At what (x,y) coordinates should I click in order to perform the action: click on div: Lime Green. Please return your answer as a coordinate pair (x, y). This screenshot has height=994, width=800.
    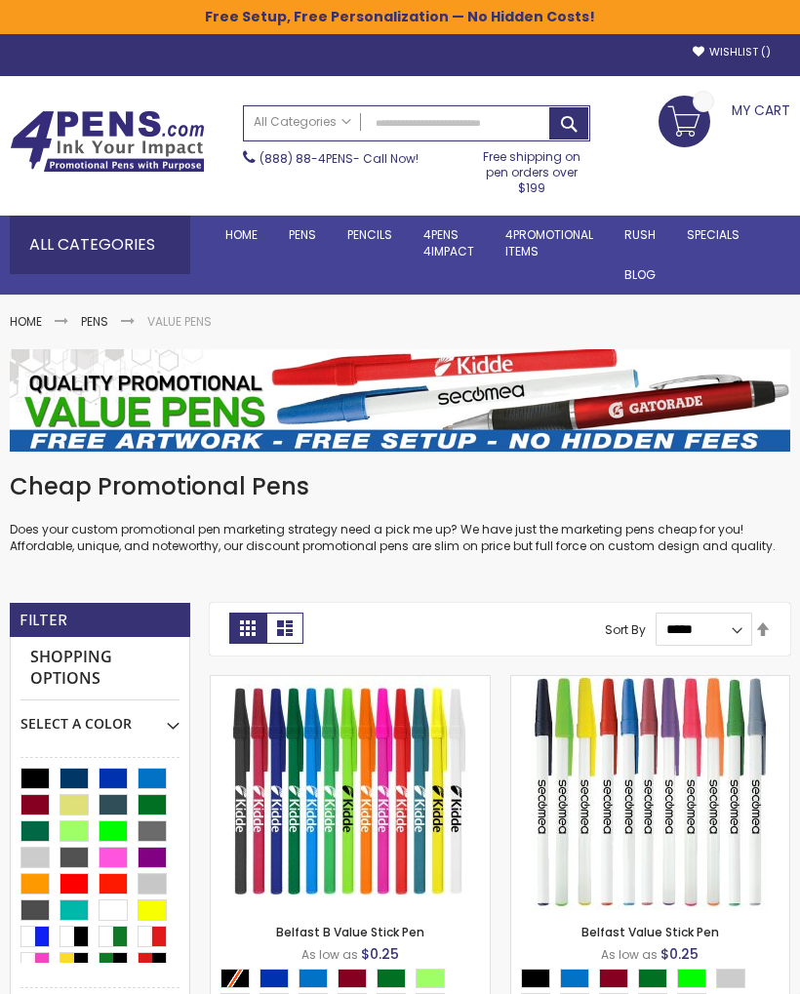
    Looking at the image, I should click on (692, 979).